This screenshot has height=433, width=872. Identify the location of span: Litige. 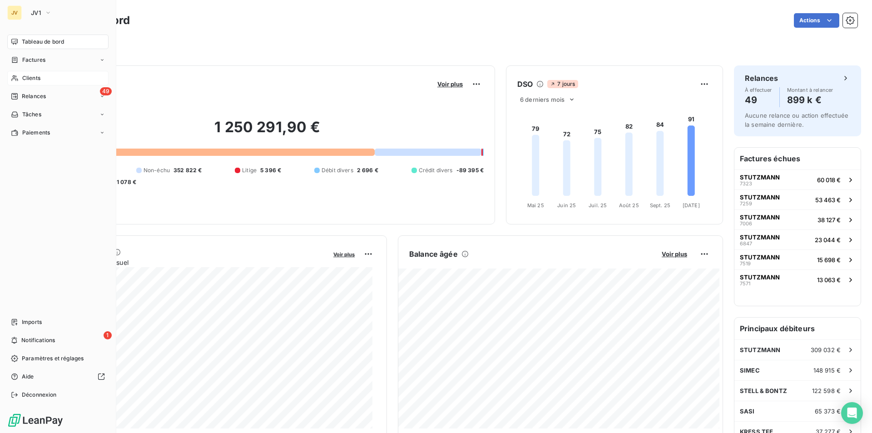
(249, 170).